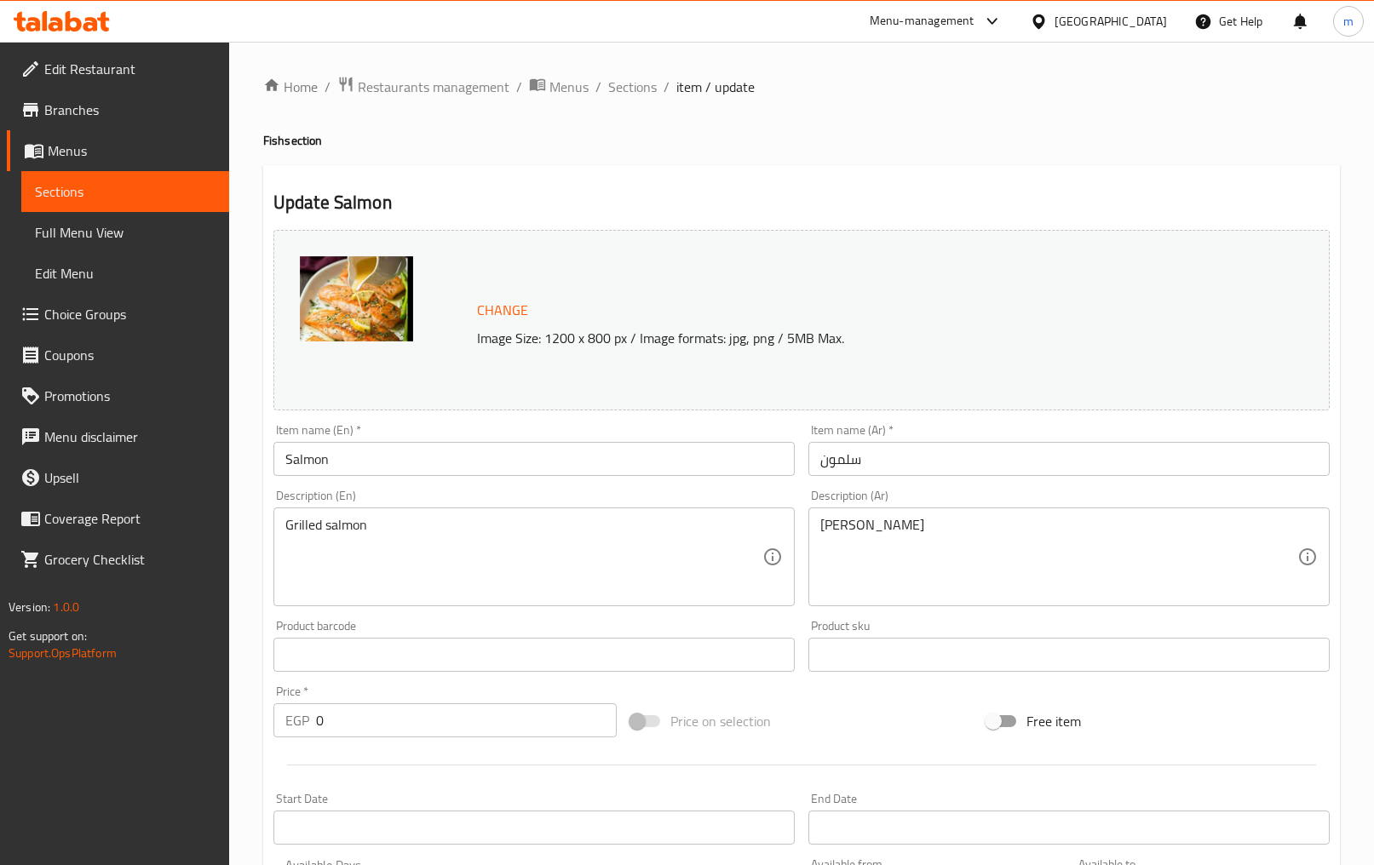  What do you see at coordinates (502, 310) in the screenshot?
I see `button: Change` at bounding box center [502, 310].